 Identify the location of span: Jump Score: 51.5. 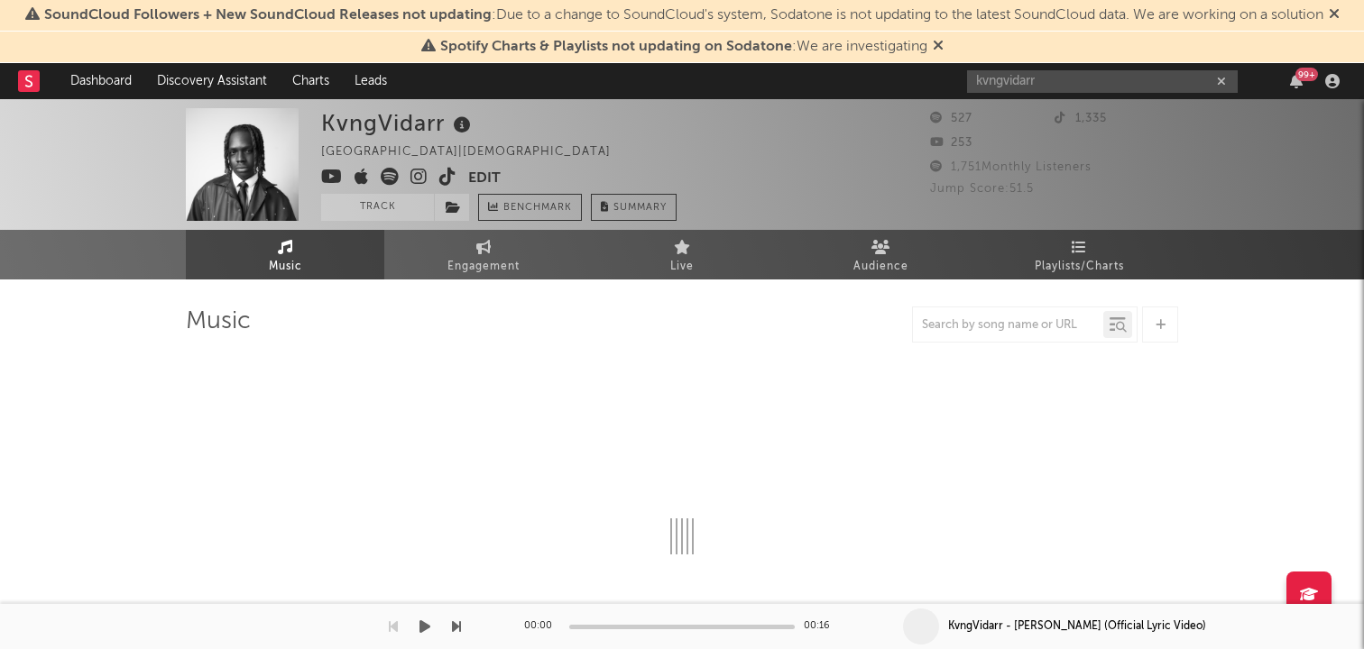
(981, 188).